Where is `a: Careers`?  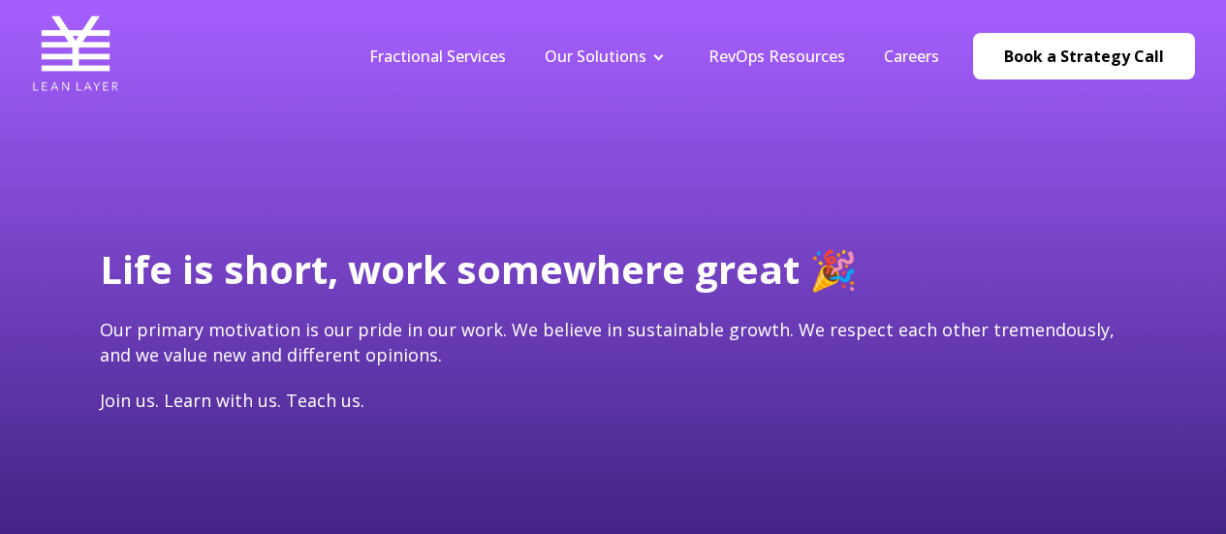
a: Careers is located at coordinates (911, 56).